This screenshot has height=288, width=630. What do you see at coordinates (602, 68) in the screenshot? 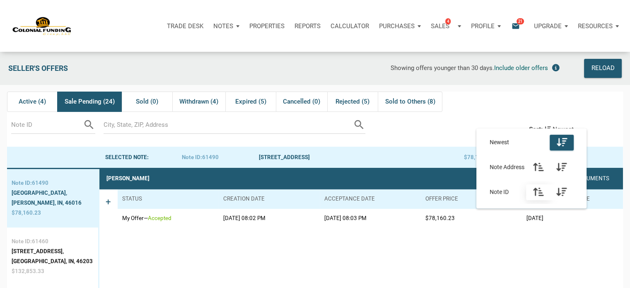
I see `button: Reload` at bounding box center [602, 68].